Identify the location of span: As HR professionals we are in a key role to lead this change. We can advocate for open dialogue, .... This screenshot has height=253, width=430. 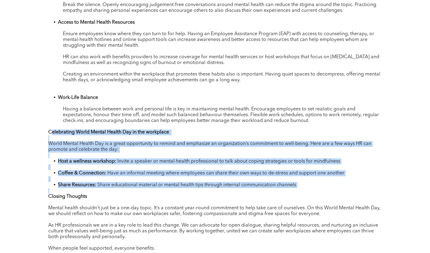
(213, 231).